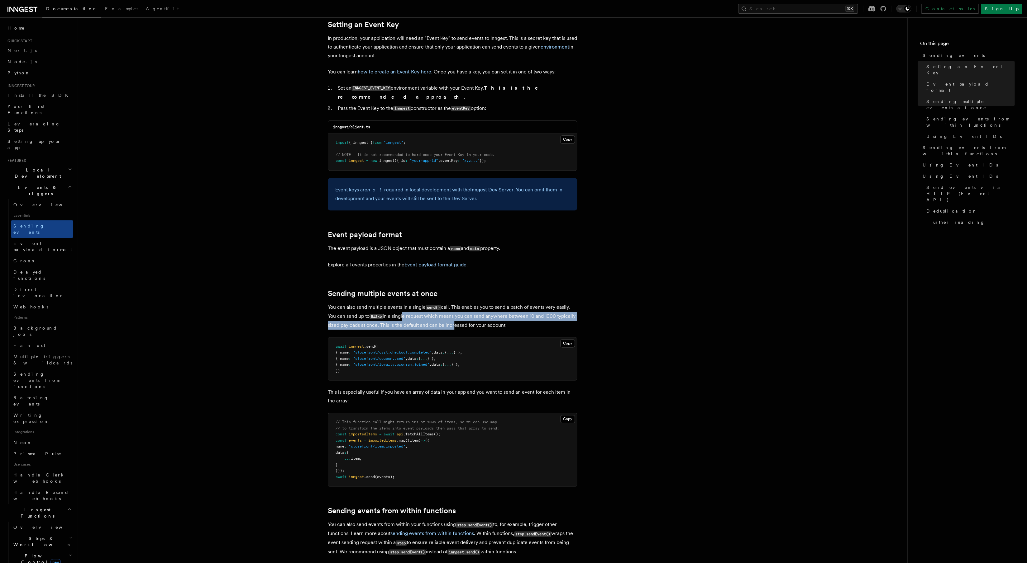 The height and width of the screenshot is (563, 1027). What do you see at coordinates (29, 346) in the screenshot?
I see `span: Fan out` at bounding box center [29, 346].